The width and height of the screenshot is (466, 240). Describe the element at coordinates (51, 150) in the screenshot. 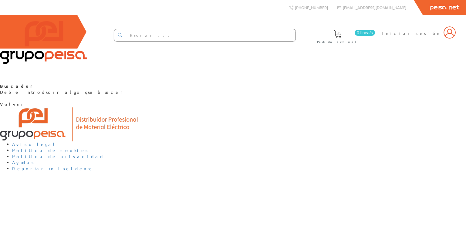

I see `a: Política de cookies` at that location.